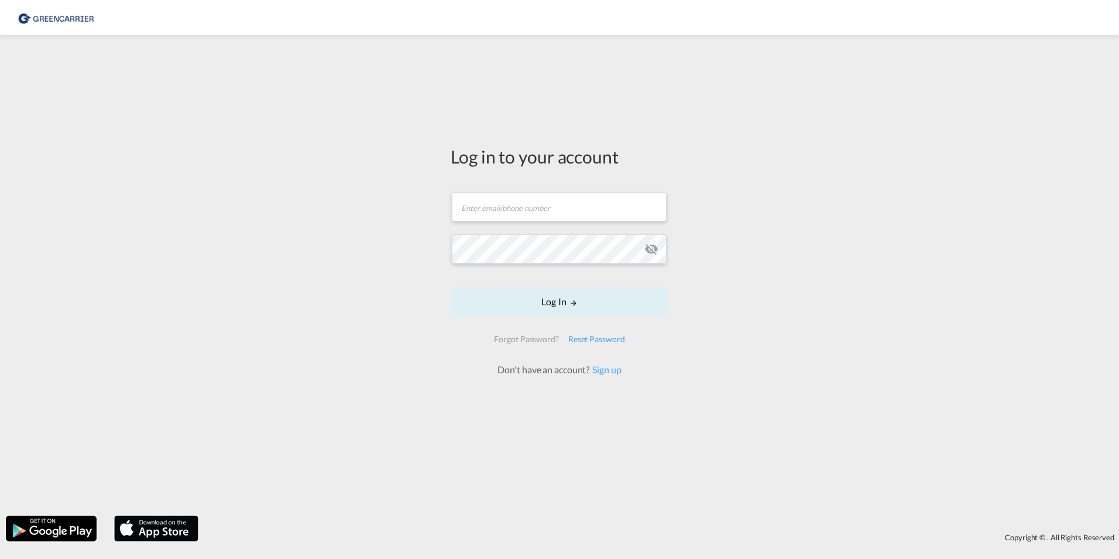 The height and width of the screenshot is (559, 1119). I want to click on div: Log in to your account, so click(560, 156).